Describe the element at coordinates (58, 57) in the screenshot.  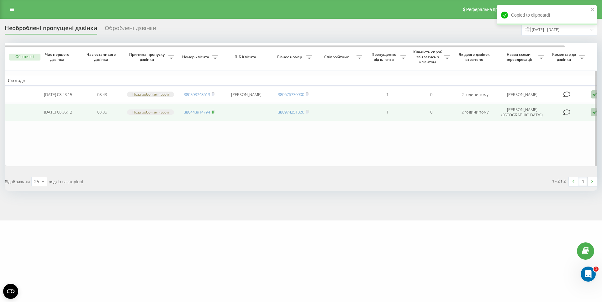
I see `span: Час першого дзвінка` at that location.